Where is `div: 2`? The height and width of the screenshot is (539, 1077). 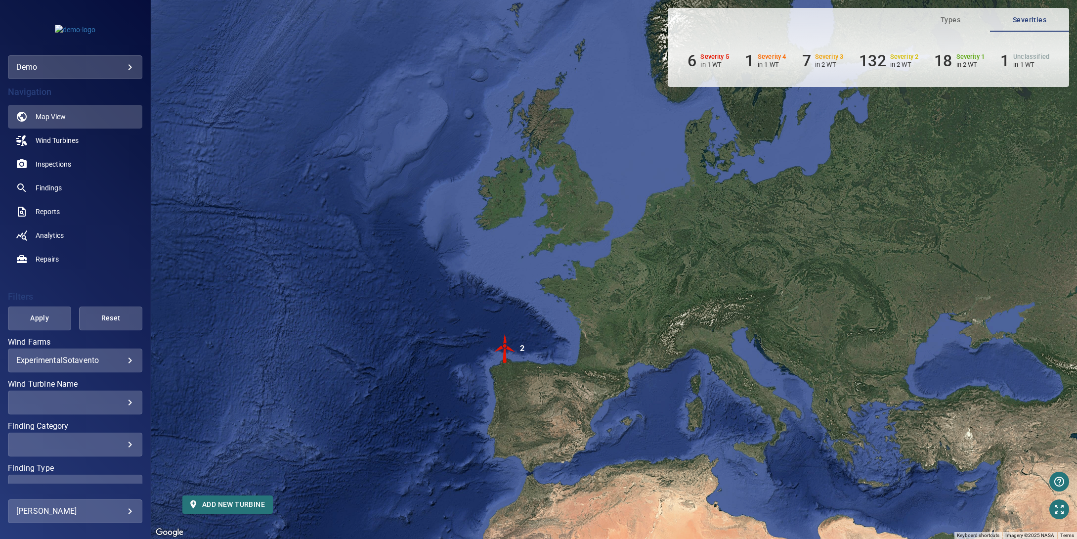 div: 2 is located at coordinates (522, 348).